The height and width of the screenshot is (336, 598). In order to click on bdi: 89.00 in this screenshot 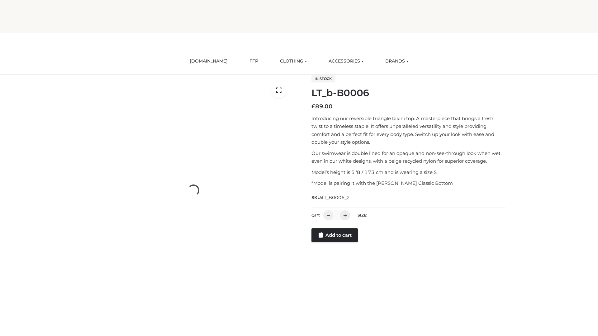, I will do `click(322, 106)`.